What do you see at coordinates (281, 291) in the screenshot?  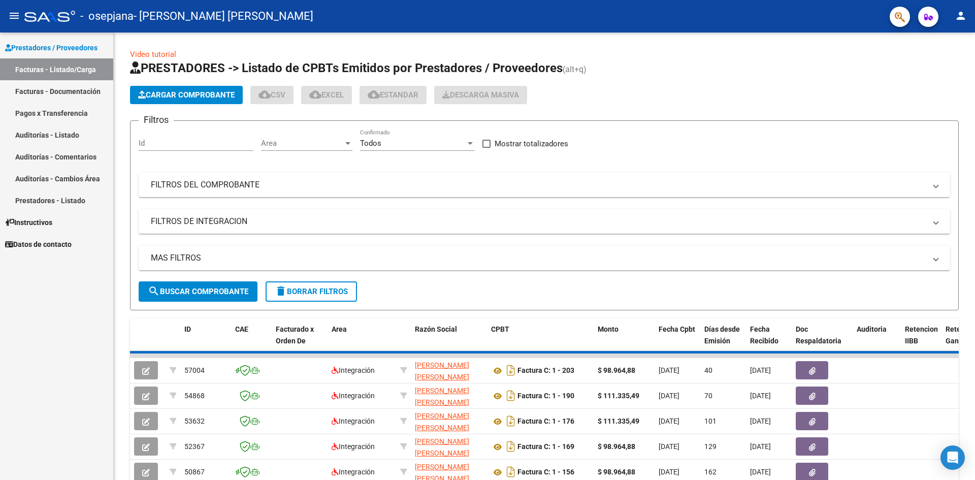 I see `mat-icon: delete` at bounding box center [281, 291].